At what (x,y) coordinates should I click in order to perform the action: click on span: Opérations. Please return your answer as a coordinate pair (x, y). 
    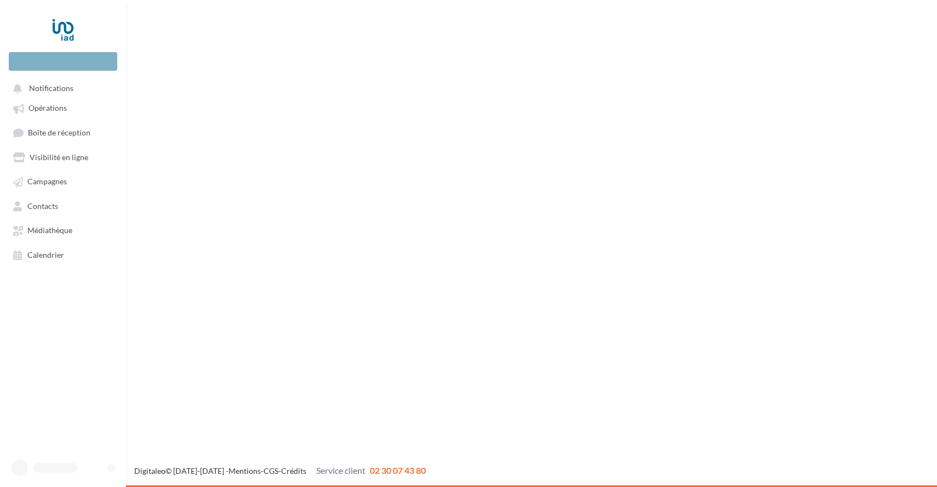
    Looking at the image, I should click on (48, 108).